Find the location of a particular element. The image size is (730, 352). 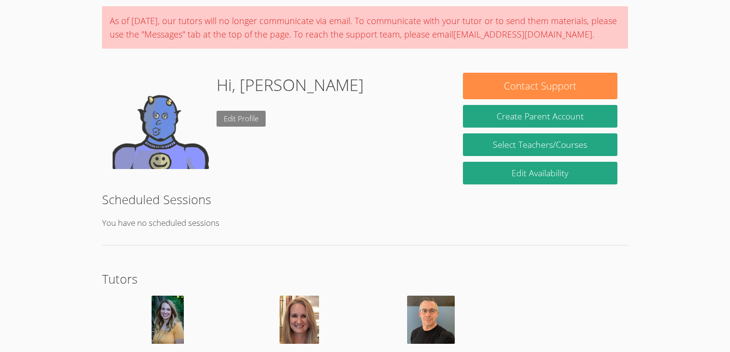

button: Contact Support is located at coordinates (540, 86).